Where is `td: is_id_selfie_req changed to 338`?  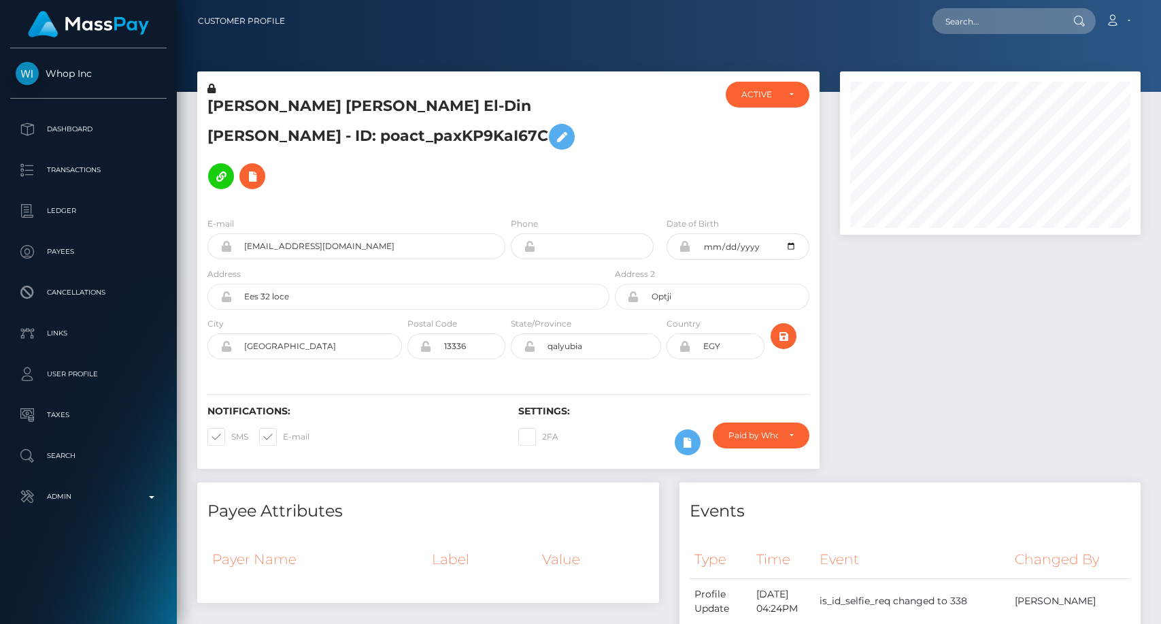
td: is_id_selfie_req changed to 338 is located at coordinates (912, 600).